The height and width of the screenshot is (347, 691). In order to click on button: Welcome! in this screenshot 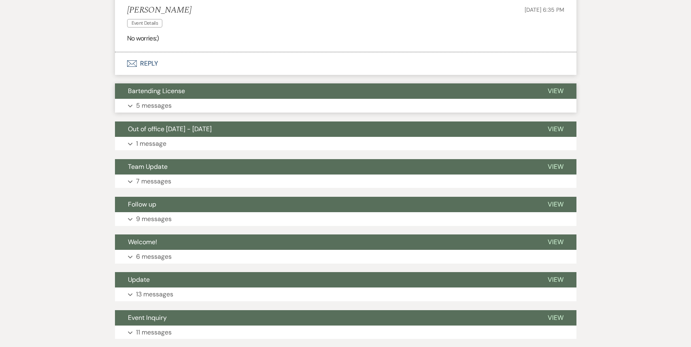, I will do `click(324, 242)`.